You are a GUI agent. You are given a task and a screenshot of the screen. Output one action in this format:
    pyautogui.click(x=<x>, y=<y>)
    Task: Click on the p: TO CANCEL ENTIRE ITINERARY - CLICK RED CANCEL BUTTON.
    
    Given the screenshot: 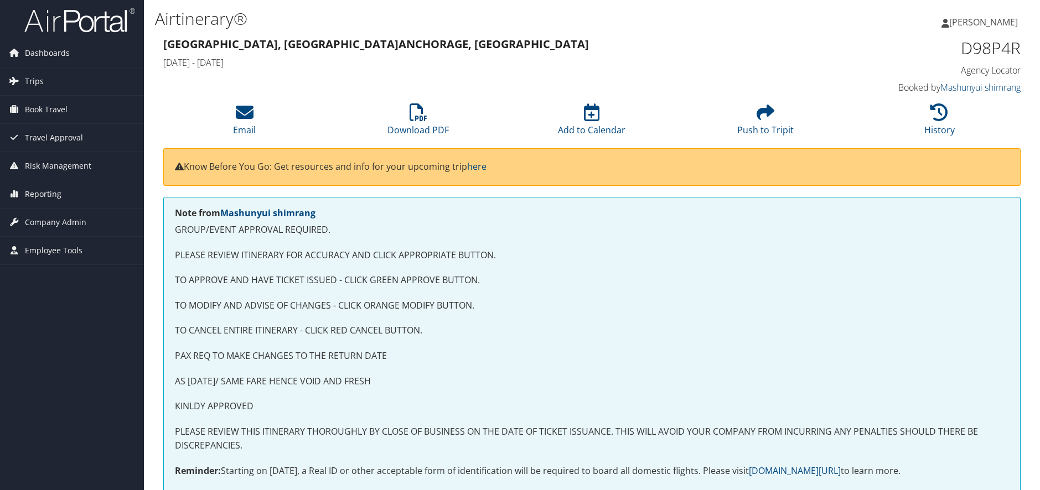 What is the action you would take?
    pyautogui.click(x=592, y=331)
    